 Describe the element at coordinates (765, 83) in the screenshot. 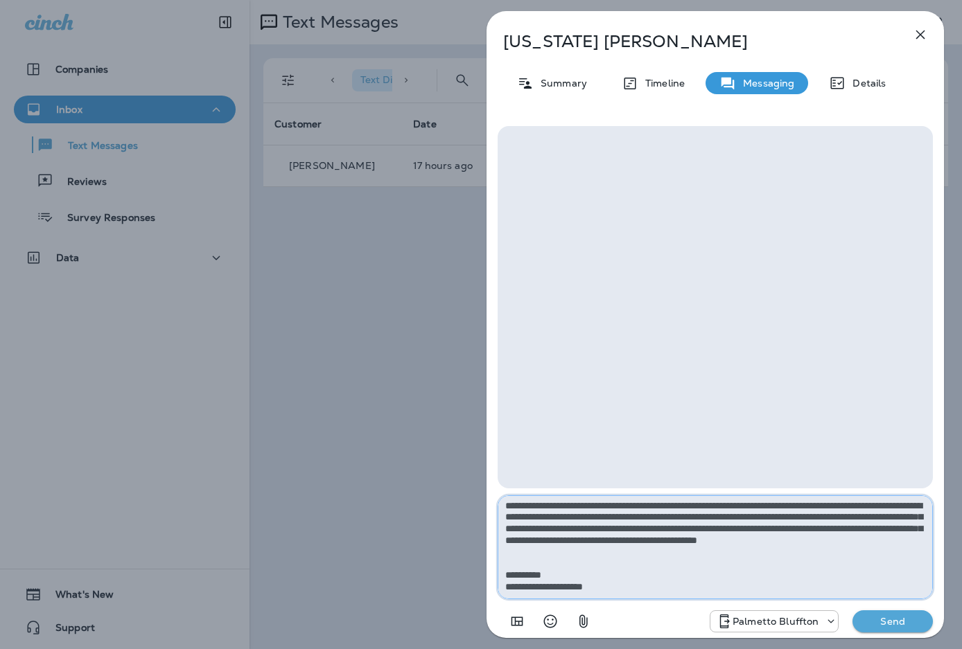

I see `p: Messaging` at that location.